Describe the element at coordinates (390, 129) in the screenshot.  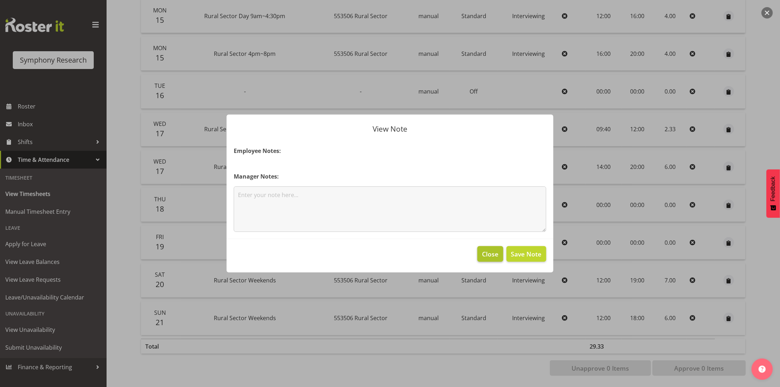
I see `p: View Note` at that location.